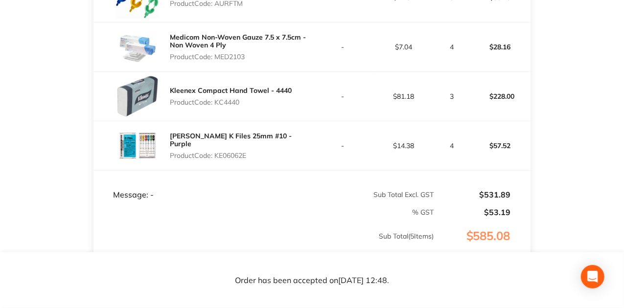 Image resolution: width=624 pixels, height=308 pixels. I want to click on p: $228.00, so click(500, 96).